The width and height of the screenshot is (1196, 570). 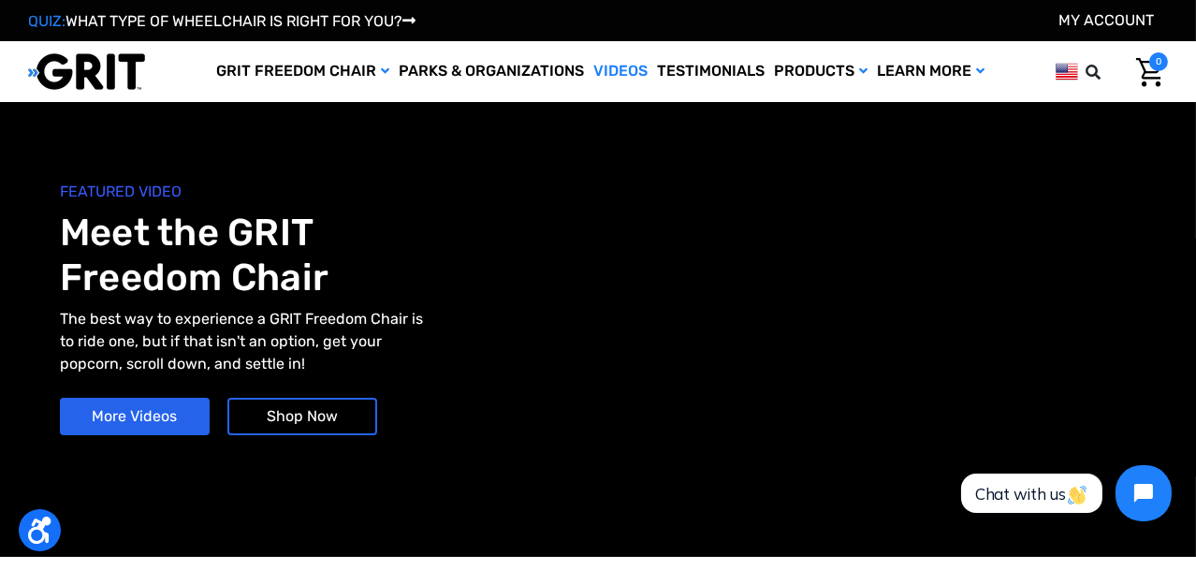 What do you see at coordinates (86, 71) in the screenshot?
I see `img: GRIT All-Terrain Wheelchair and Mobility Equipment` at bounding box center [86, 71].